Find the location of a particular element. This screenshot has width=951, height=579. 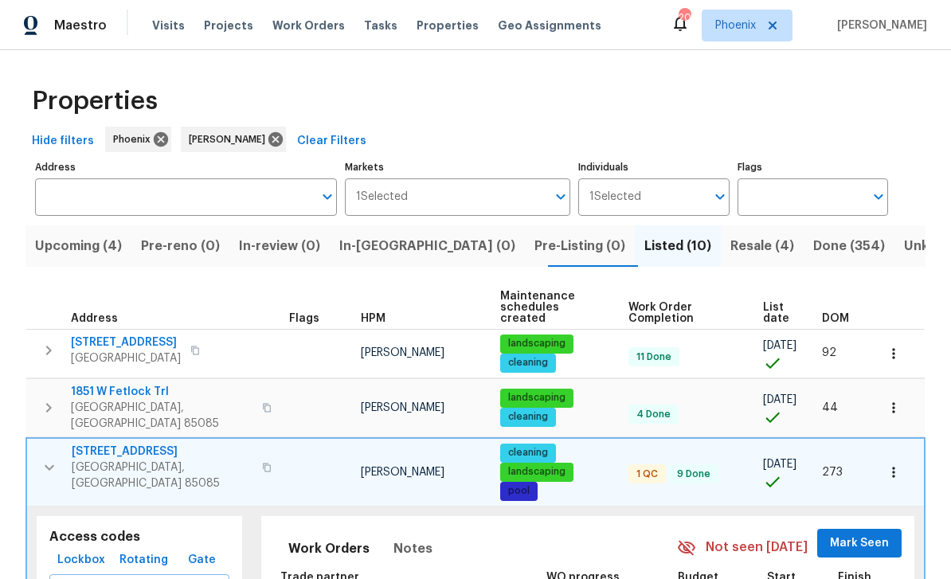

button: Clear Filters is located at coordinates (331, 141).